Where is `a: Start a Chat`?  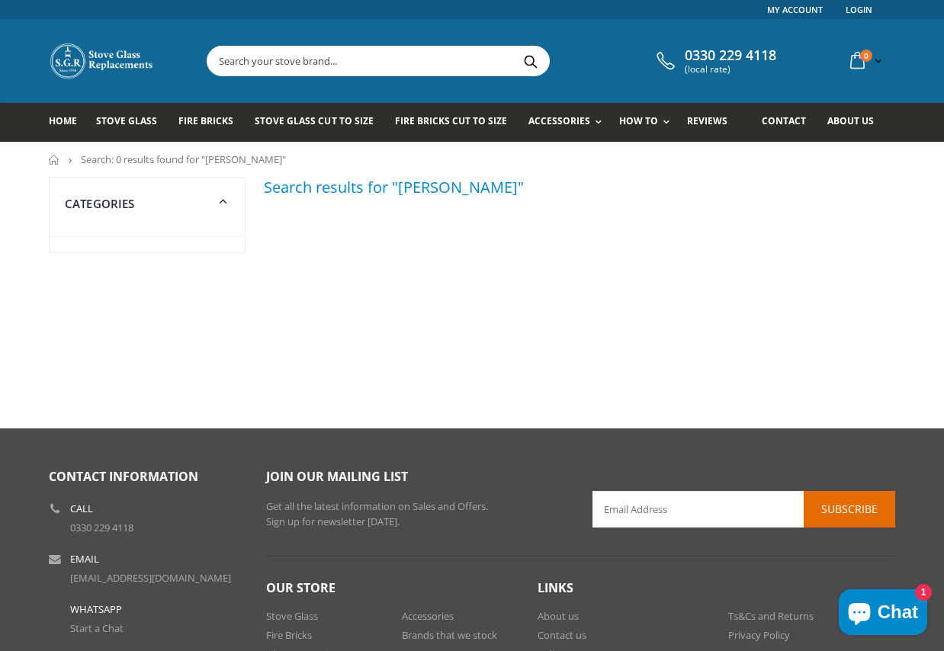
a: Start a Chat is located at coordinates (97, 628).